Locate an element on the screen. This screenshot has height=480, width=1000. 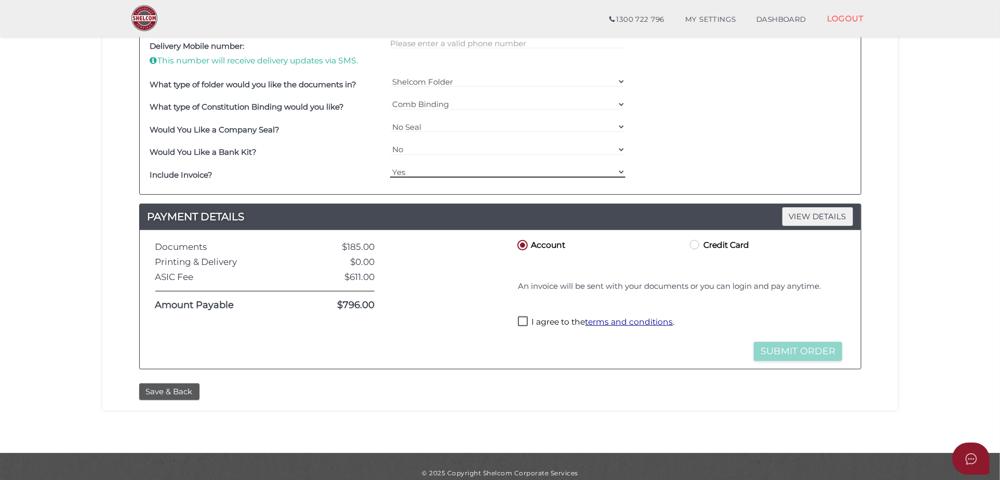
a: MY SETTINGS is located at coordinates (711, 20).